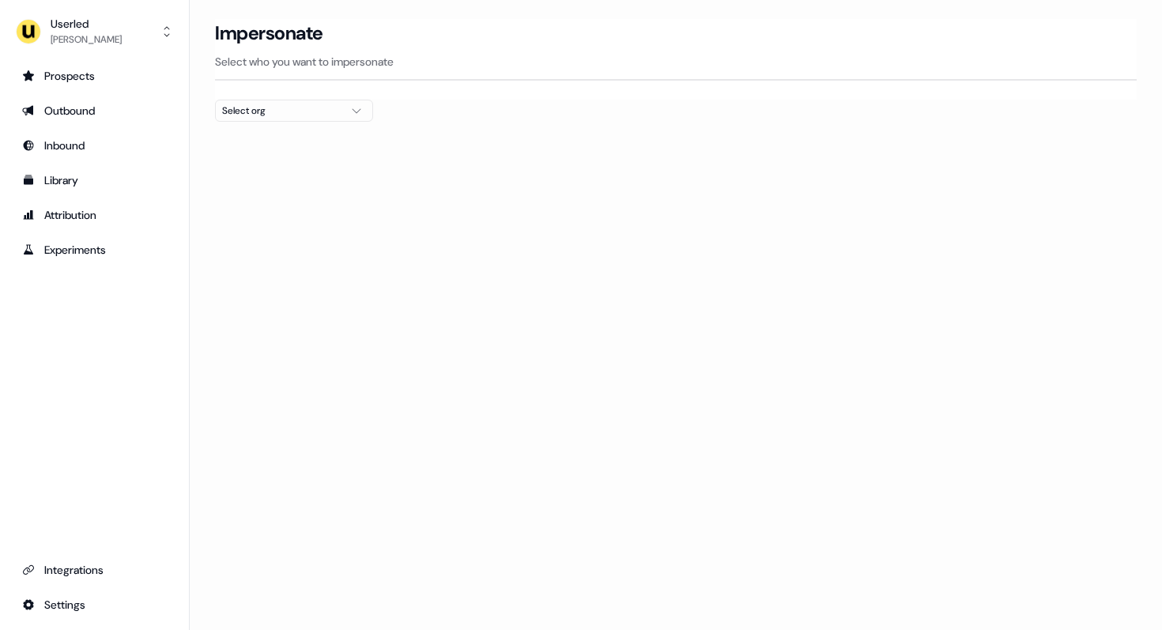  Describe the element at coordinates (94, 250) in the screenshot. I see `a: Go to experiments` at that location.